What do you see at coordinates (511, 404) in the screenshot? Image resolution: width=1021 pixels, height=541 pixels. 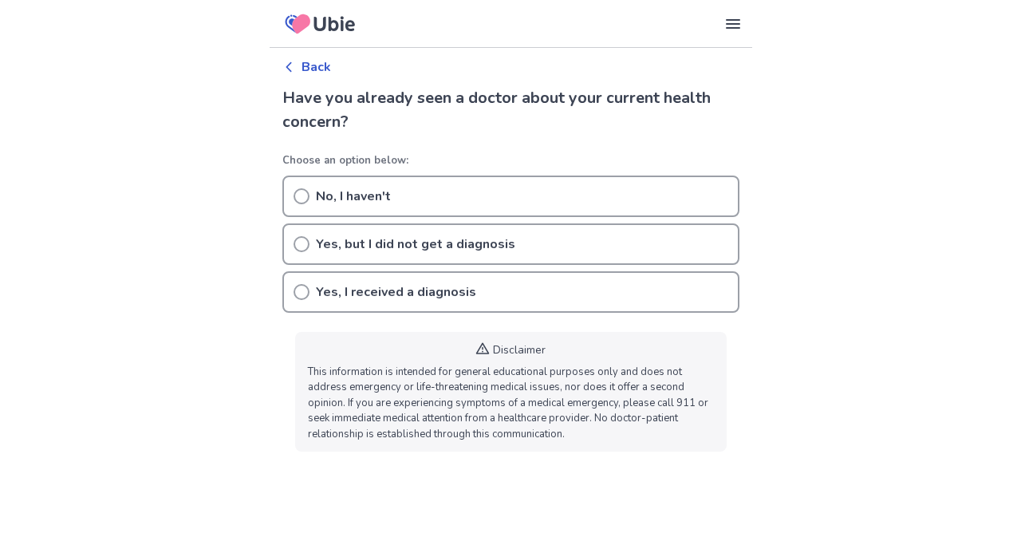 I see `p: This information is intended for general educational purposes only and does not address emergency...` at bounding box center [511, 404].